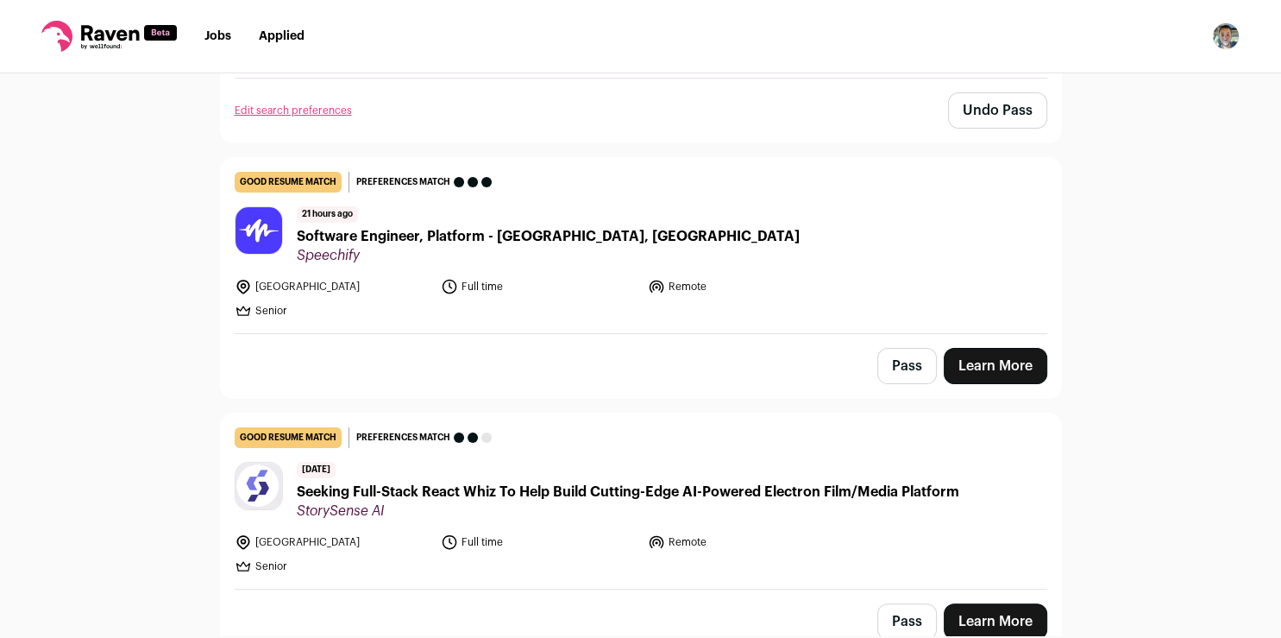 This screenshot has height=638, width=1281. What do you see at coordinates (996, 366) in the screenshot?
I see `a: Learn More` at bounding box center [996, 366].